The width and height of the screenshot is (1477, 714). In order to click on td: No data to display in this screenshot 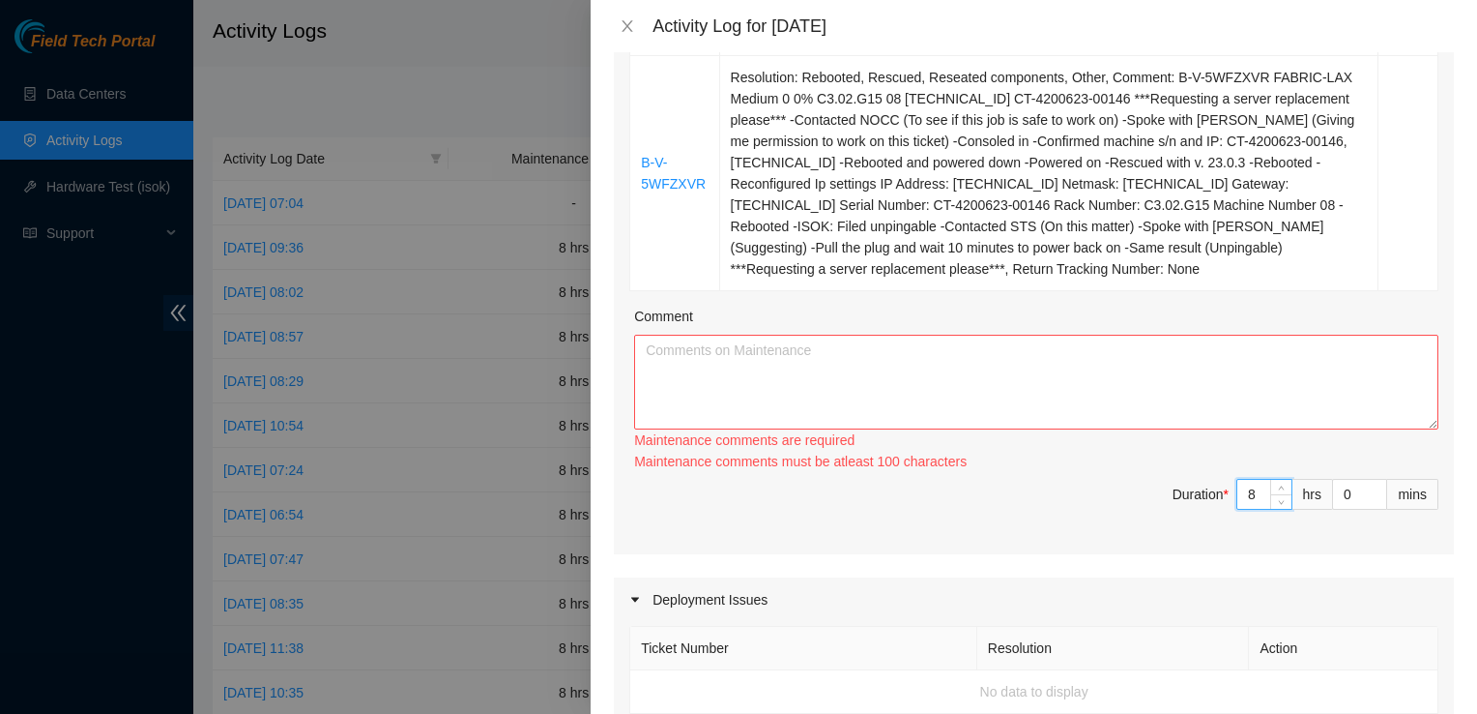, I will do `click(1035, 691)`.